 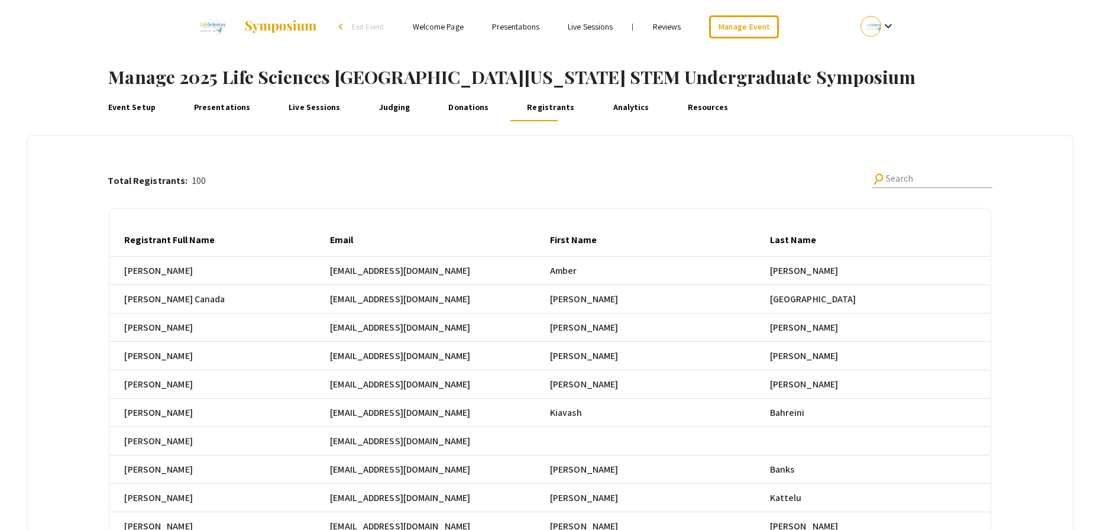 I want to click on a: Reviews, so click(x=667, y=27).